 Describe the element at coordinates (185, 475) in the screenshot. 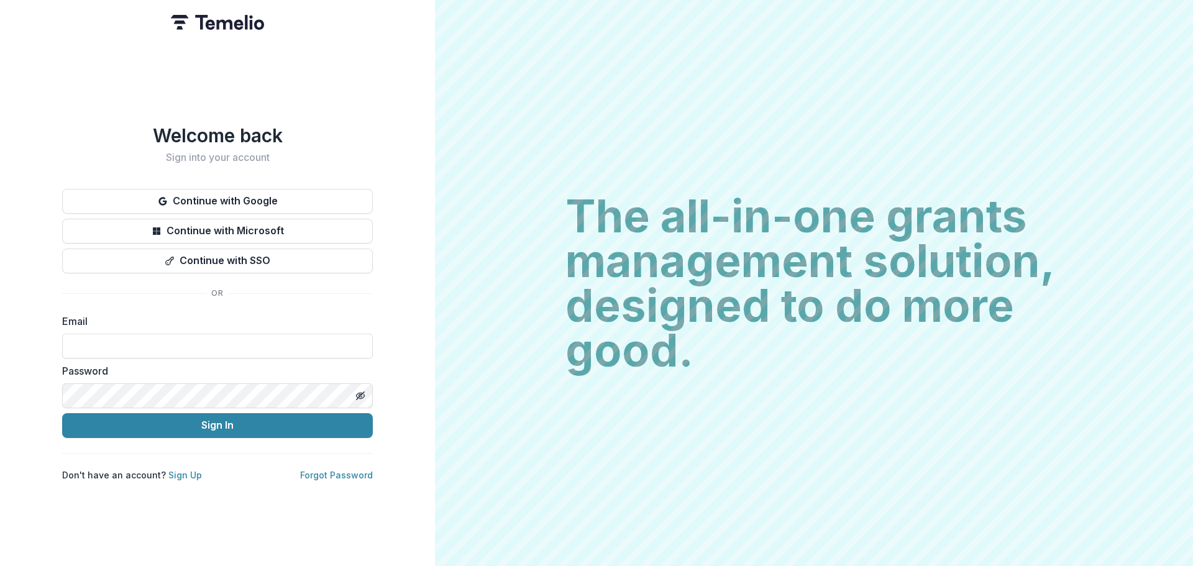

I see `a: Sign Up` at that location.